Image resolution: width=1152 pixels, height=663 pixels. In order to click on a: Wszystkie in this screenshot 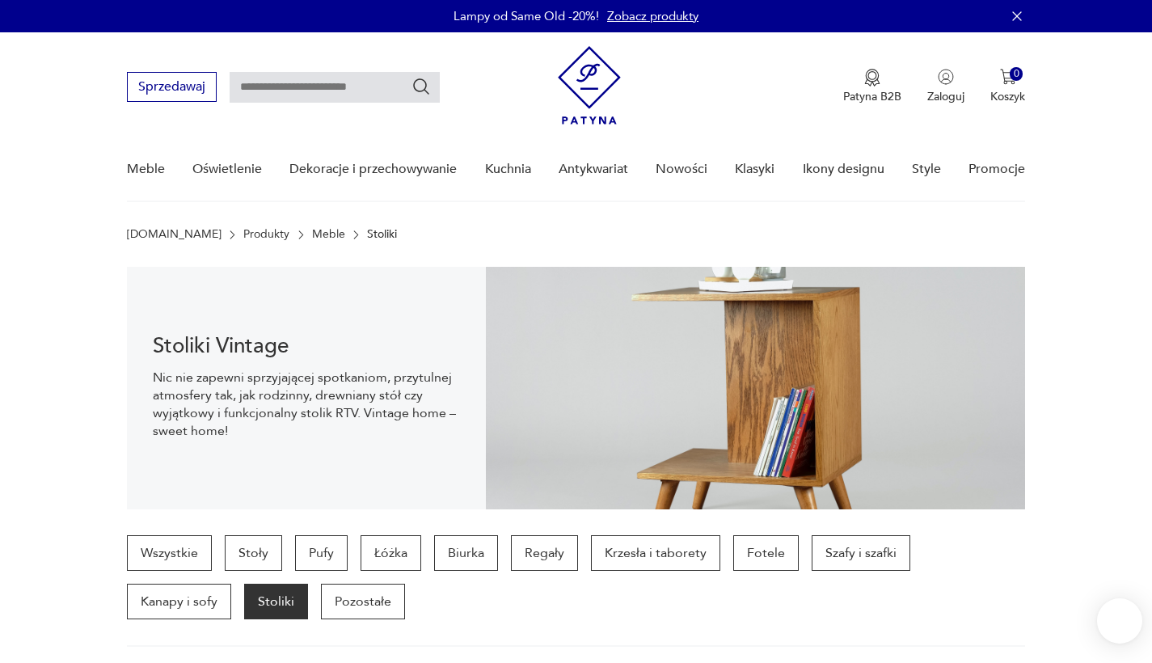, I will do `click(169, 553)`.